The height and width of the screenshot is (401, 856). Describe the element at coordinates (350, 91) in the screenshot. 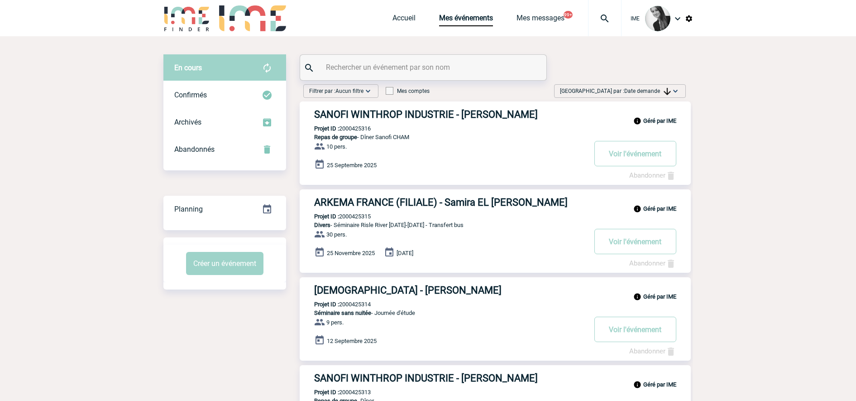

I see `span: Aucun filtre` at that location.